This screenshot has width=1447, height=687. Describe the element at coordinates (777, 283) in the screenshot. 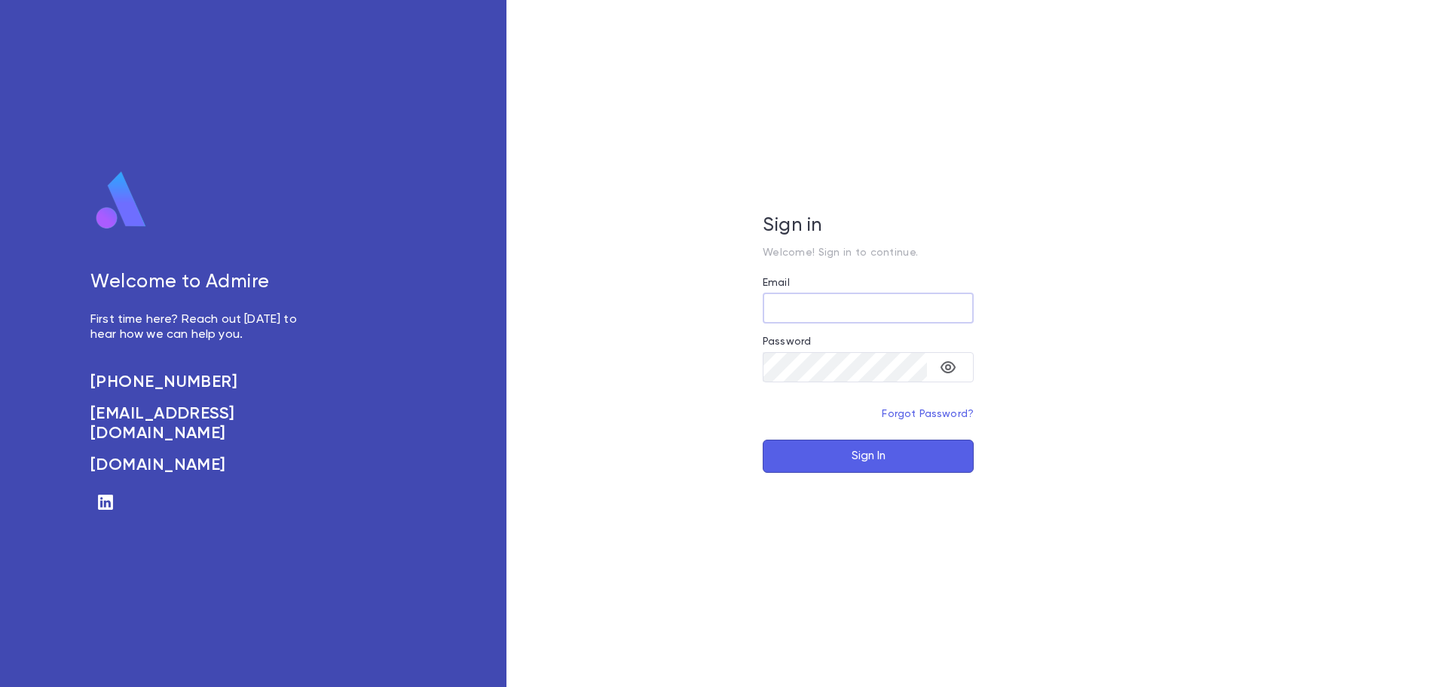

I see `label: Email` at that location.